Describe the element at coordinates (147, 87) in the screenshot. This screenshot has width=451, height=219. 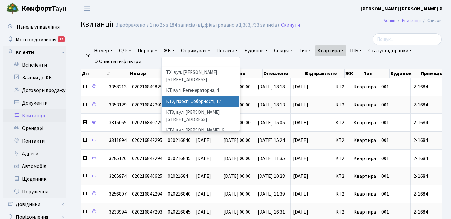
I see `span: 020216840825` at that location.